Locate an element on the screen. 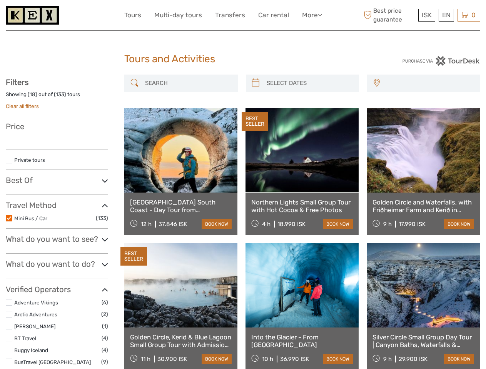 The image size is (486, 369). span: 11 h is located at coordinates (145, 359).